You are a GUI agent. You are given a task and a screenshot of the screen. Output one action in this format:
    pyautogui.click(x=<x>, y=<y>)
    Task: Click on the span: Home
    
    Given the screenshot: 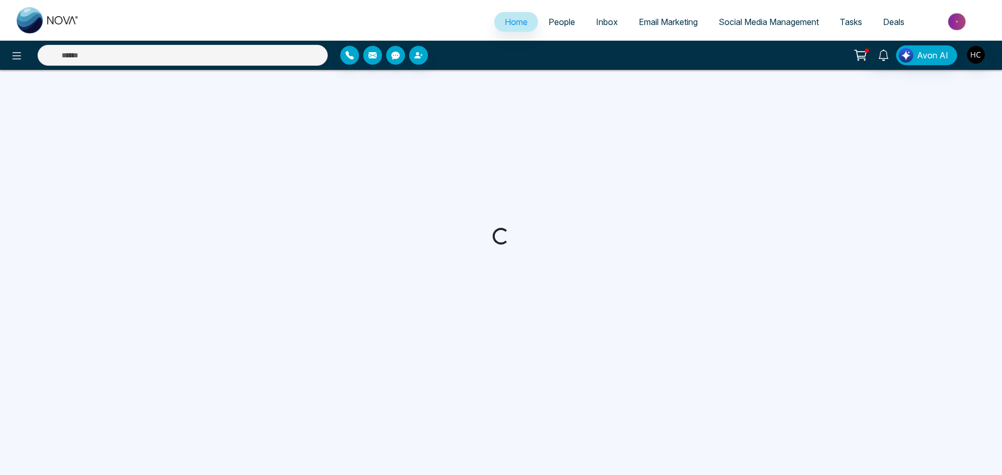 What is the action you would take?
    pyautogui.click(x=516, y=22)
    